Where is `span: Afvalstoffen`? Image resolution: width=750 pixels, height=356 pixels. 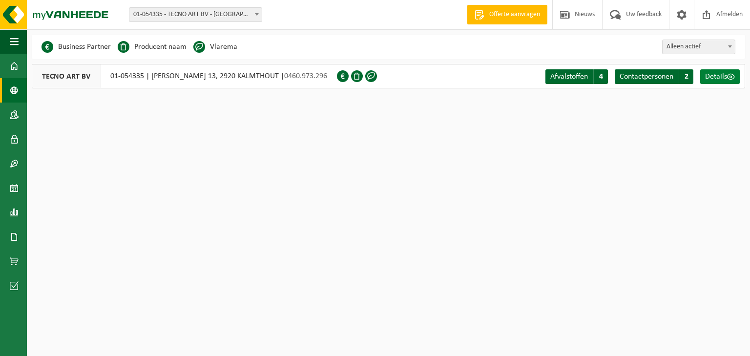
span: Afvalstoffen is located at coordinates (569, 77).